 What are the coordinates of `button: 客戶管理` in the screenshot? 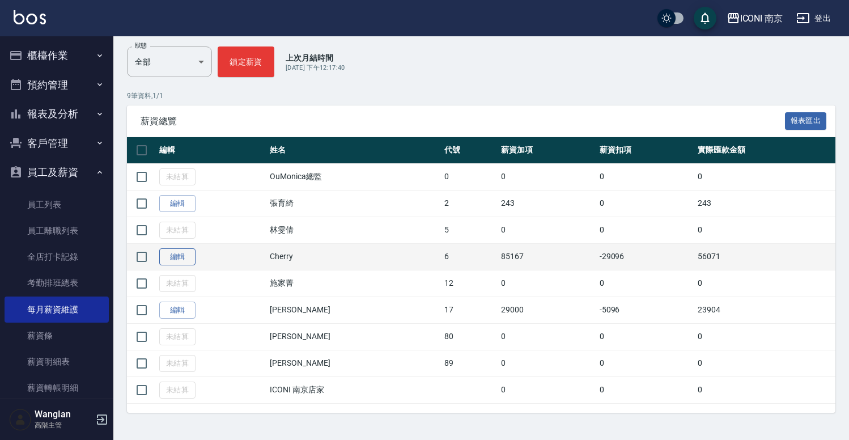 It's located at (57, 143).